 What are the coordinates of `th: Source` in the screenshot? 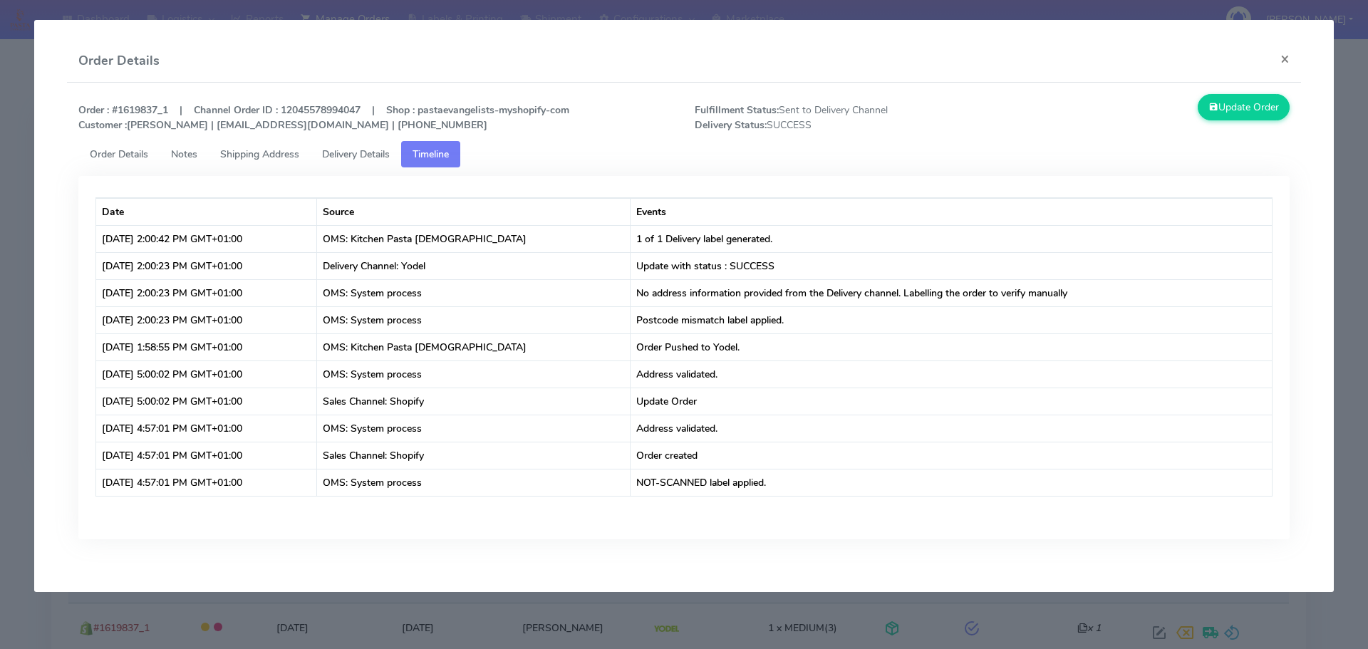 It's located at (474, 212).